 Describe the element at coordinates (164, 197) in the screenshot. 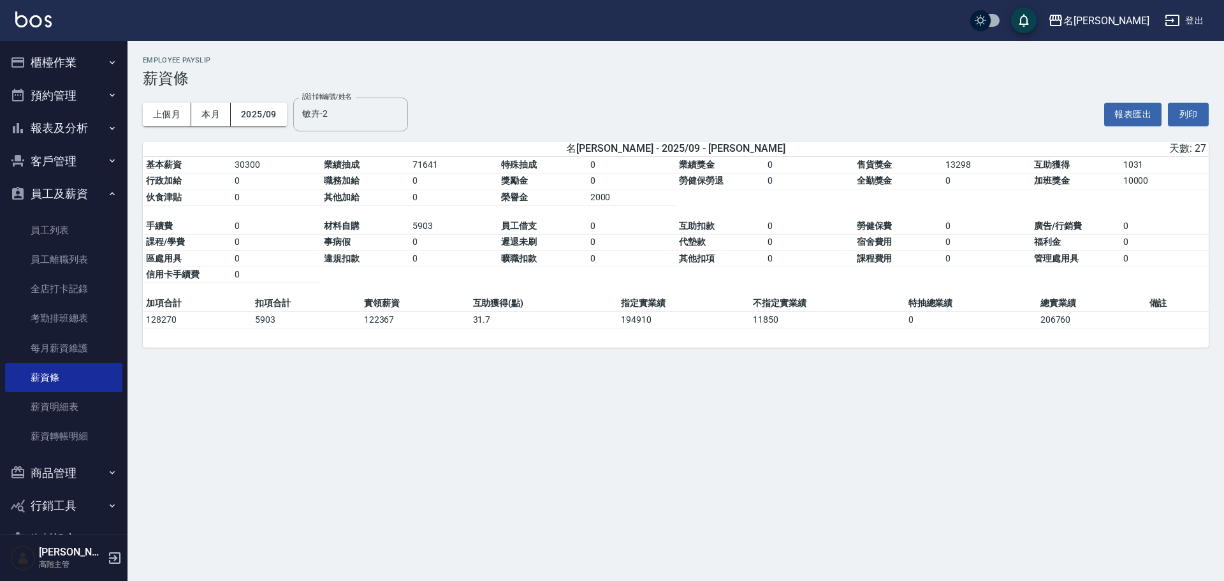

I see `span: 伙食津貼` at that location.